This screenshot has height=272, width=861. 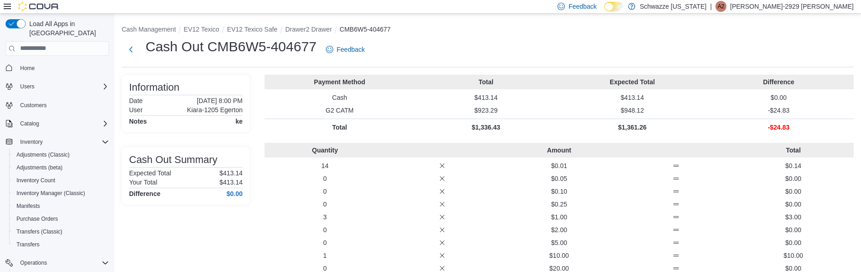 I want to click on button: CMB6W5-404677, so click(x=365, y=29).